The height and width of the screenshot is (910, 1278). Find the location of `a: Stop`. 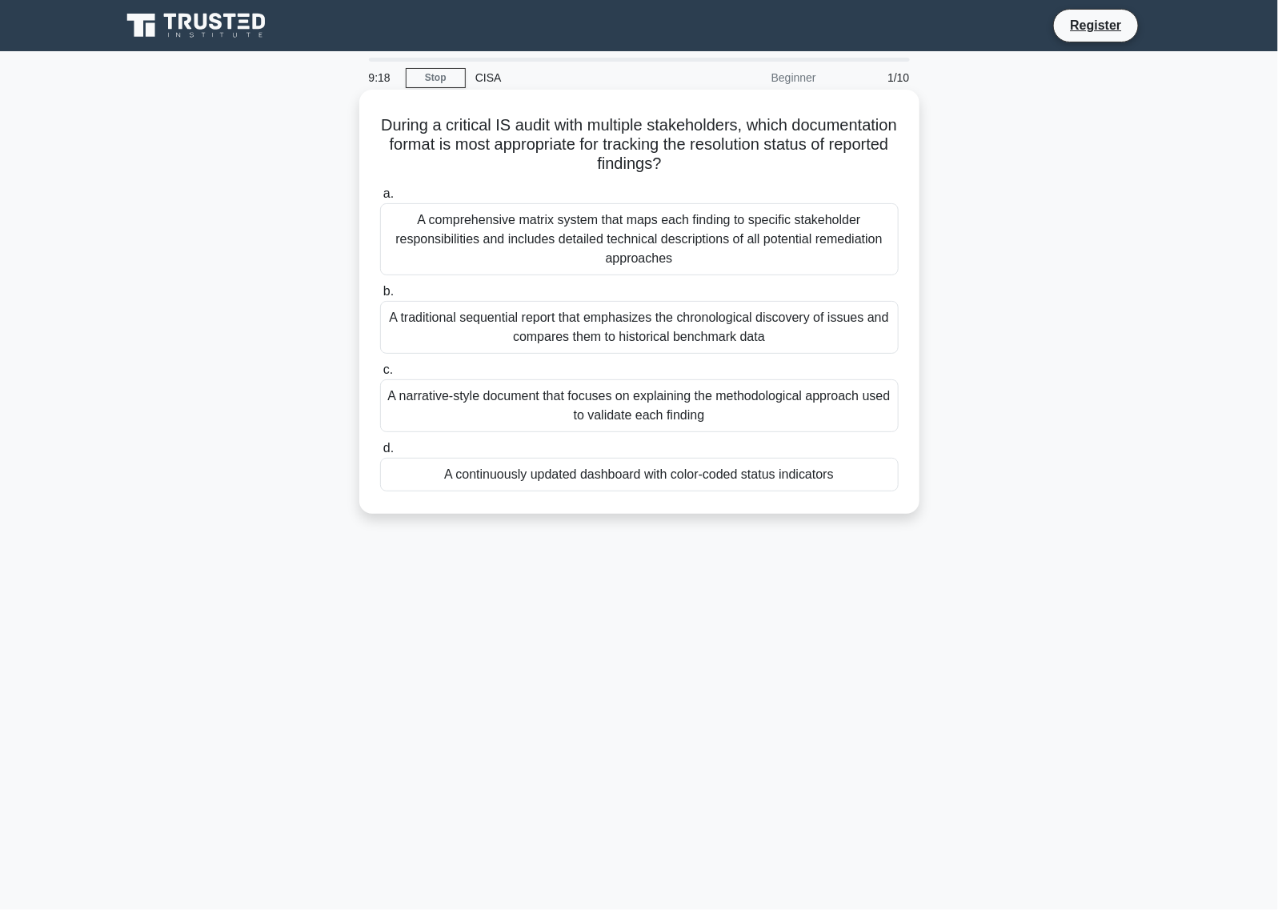

a: Stop is located at coordinates (435, 78).